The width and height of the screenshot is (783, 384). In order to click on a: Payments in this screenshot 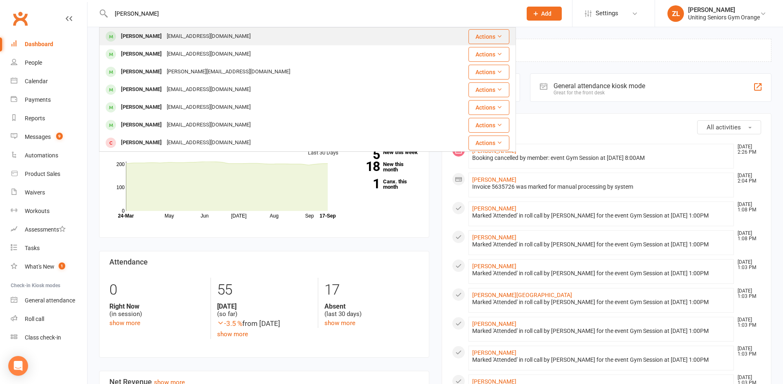, I will do `click(49, 100)`.